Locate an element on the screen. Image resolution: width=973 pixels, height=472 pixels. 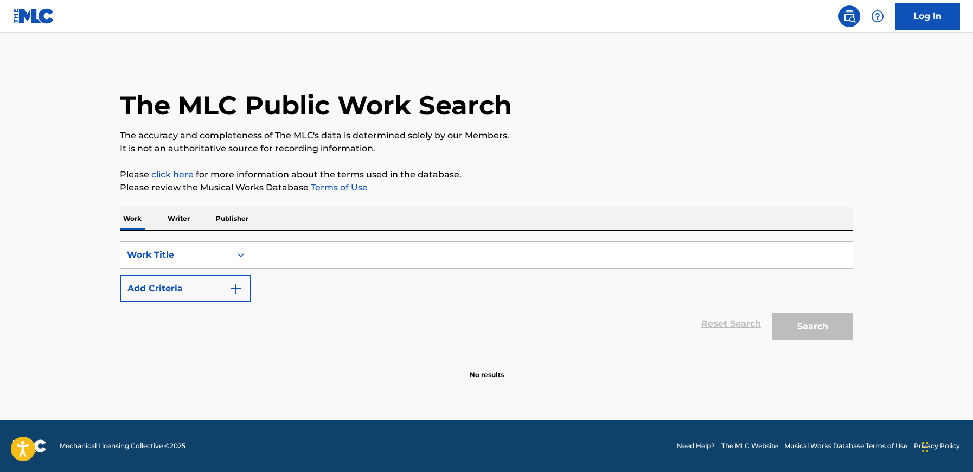
a: Musical Works Database Terms of Use is located at coordinates (845, 446).